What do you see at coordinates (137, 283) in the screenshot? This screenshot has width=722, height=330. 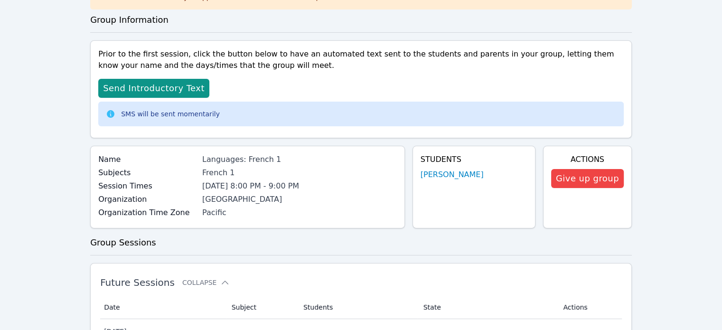 I see `span: Future Sessions` at bounding box center [137, 283].